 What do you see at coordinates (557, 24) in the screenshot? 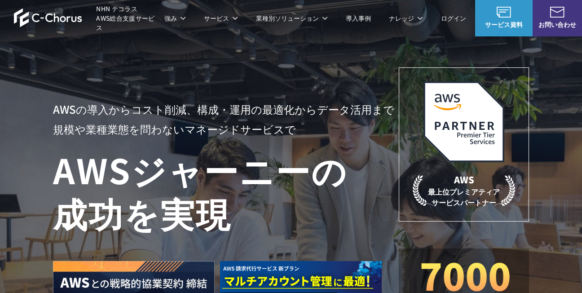
I see `span: お問い合わせ` at bounding box center [557, 24].